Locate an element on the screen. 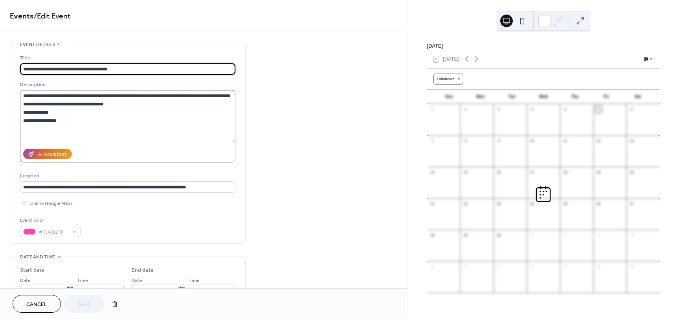 This screenshot has height=319, width=679. div: 15 is located at coordinates (466, 172).